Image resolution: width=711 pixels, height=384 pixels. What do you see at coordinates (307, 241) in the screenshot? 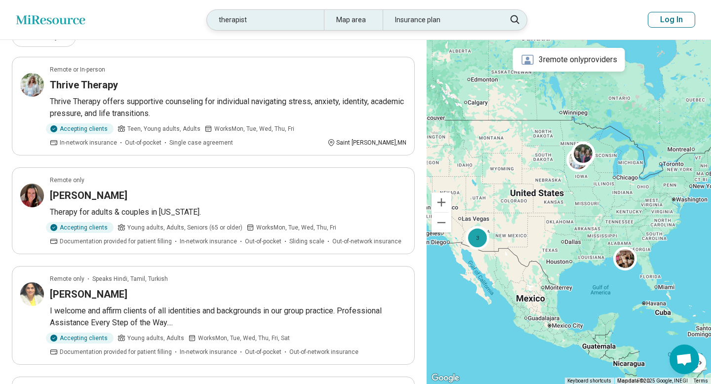
I see `span: Sliding scale` at bounding box center [307, 241].